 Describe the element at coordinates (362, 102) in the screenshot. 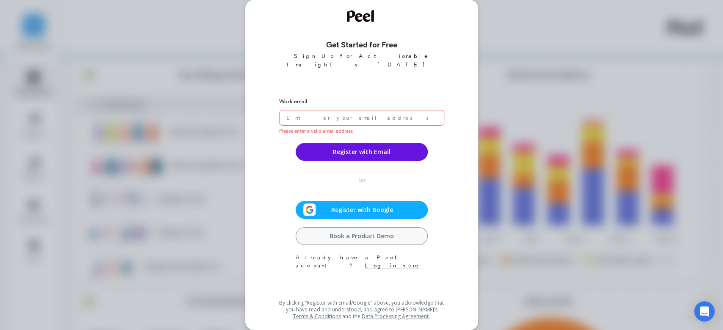

I see `label: Work email` at that location.